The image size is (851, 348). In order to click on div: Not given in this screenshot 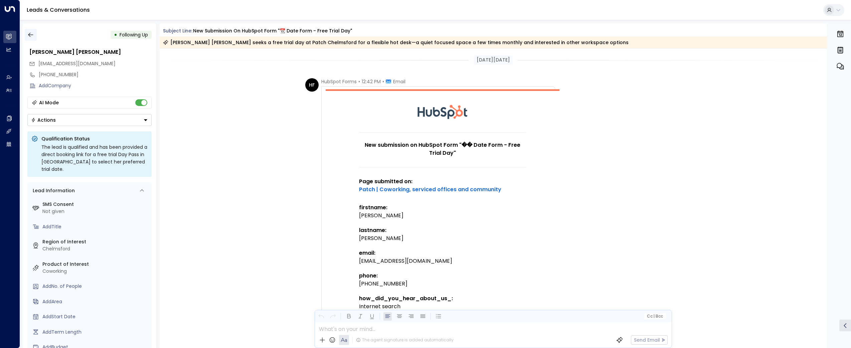, I will do `click(96, 211)`.